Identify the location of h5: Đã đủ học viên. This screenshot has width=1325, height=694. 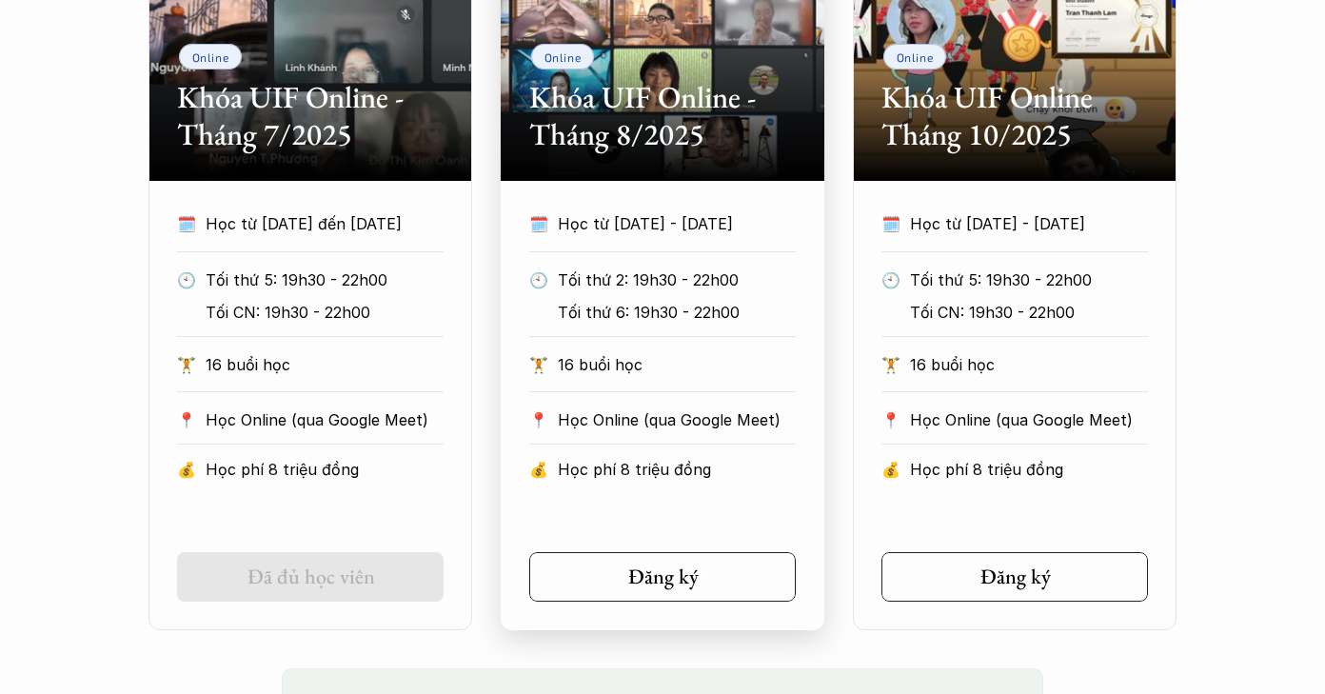
(311, 577).